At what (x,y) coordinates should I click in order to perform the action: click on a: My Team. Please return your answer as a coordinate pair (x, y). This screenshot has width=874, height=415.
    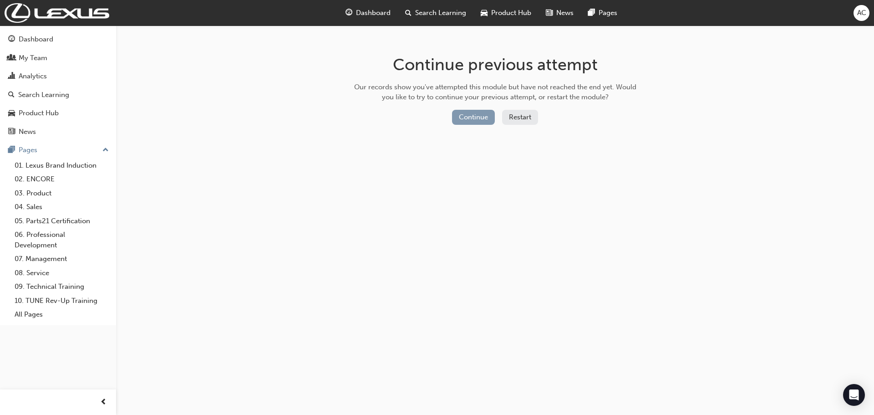
    Looking at the image, I should click on (58, 58).